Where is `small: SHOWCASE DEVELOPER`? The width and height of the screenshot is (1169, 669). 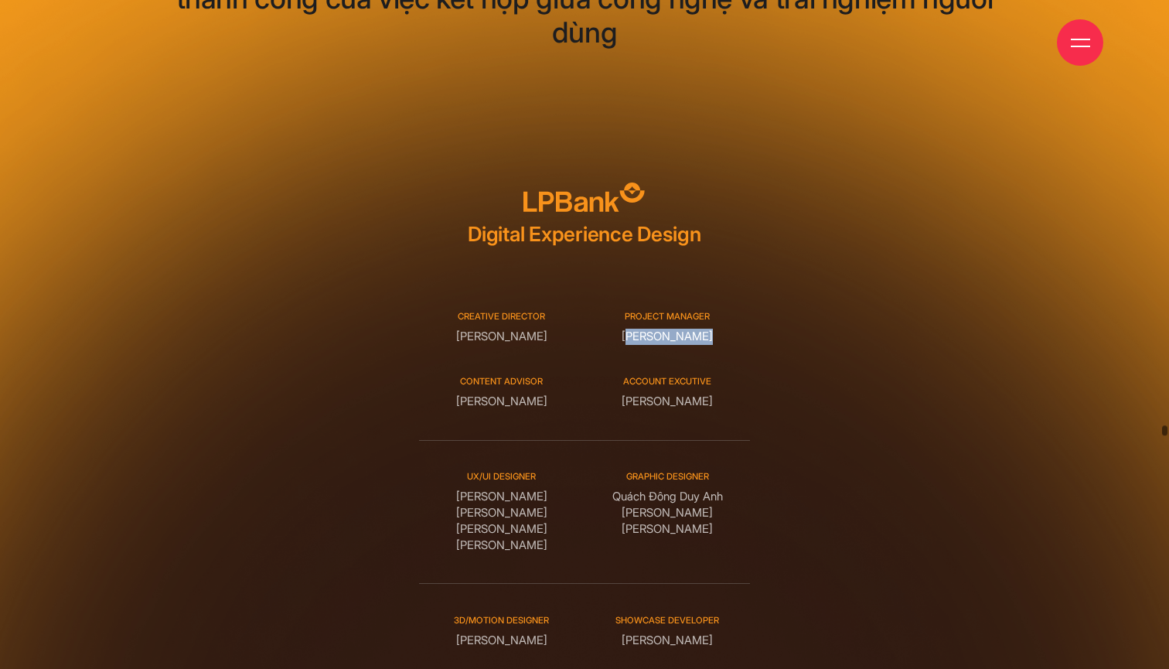
small: SHOWCASE DEVELOPER is located at coordinates (667, 620).